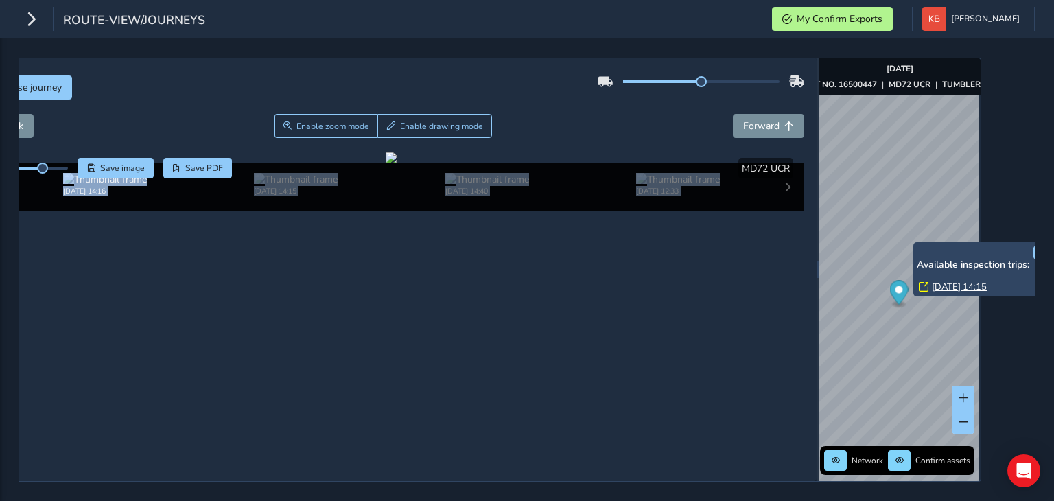 Image resolution: width=1054 pixels, height=501 pixels. Describe the element at coordinates (835, 84) in the screenshot. I see `strong: ASSET NO. 16500447` at that location.